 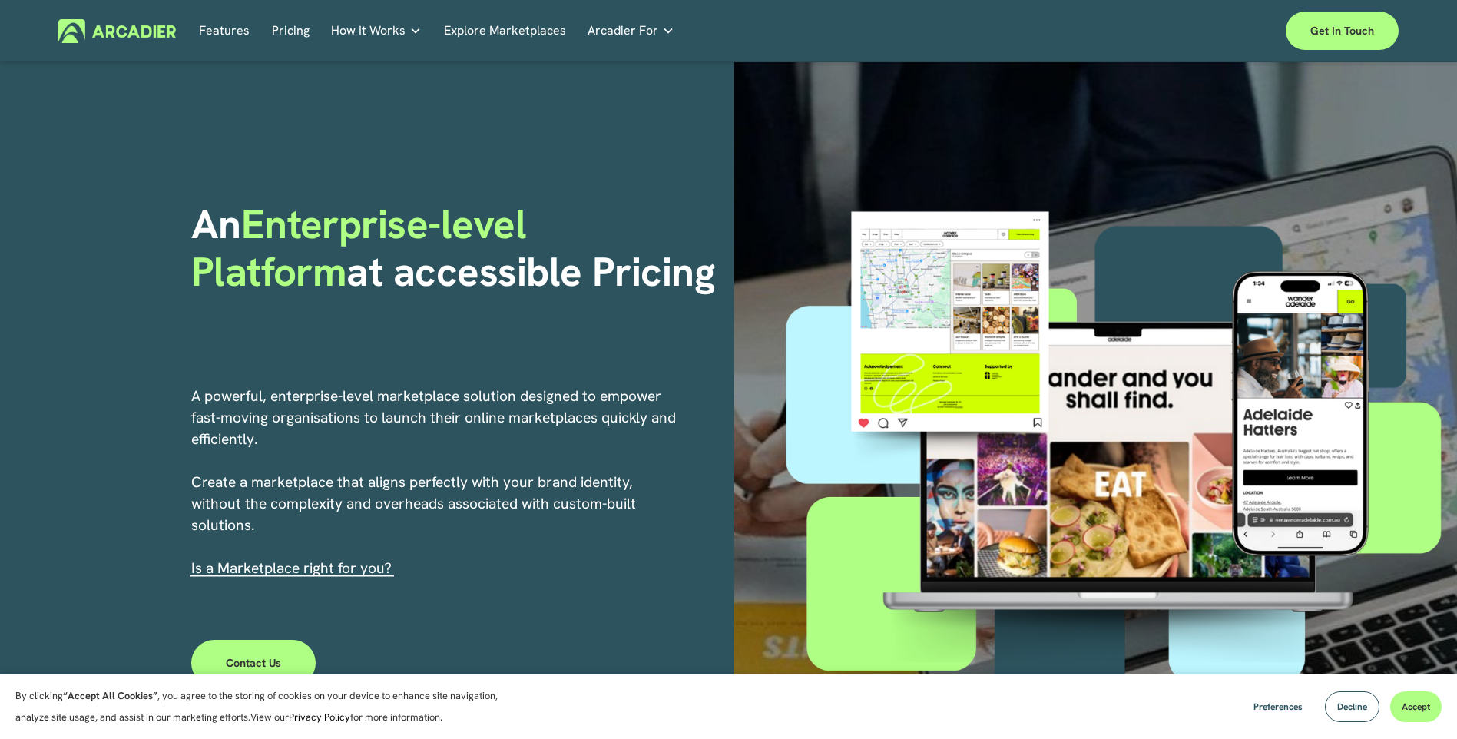 I want to click on a: Get in touch, so click(x=1341, y=31).